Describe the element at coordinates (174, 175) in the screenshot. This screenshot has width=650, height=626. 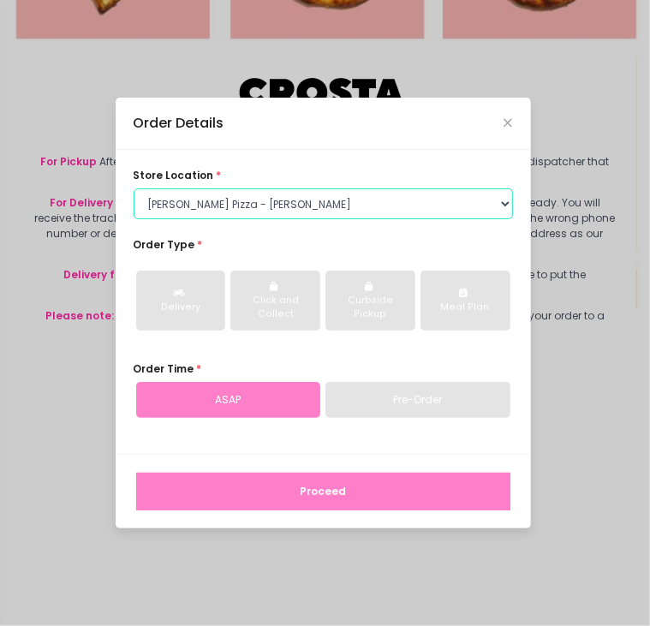
I see `span: store location` at that location.